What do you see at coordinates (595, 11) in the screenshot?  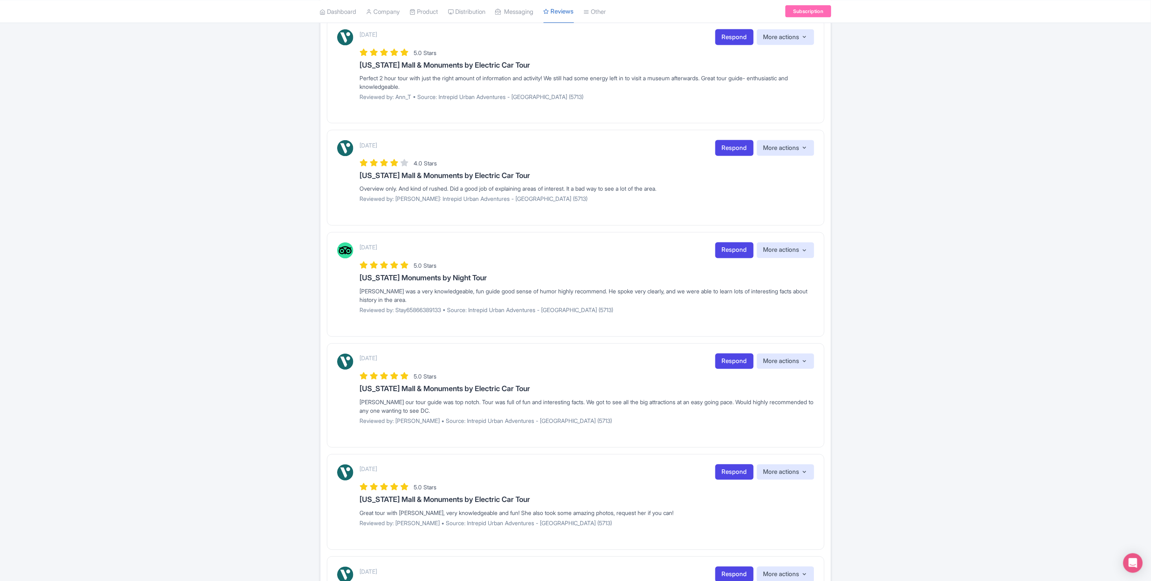 I see `a: Other` at bounding box center [595, 11].